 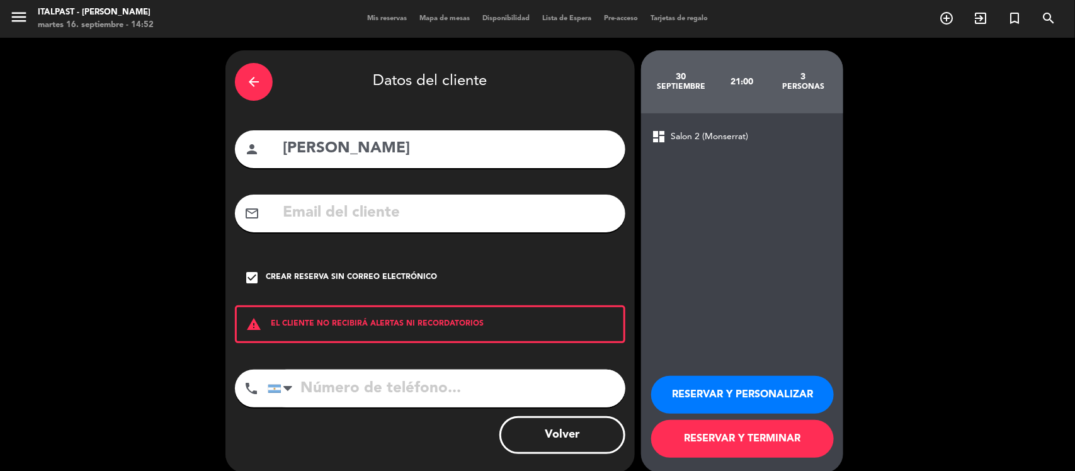 What do you see at coordinates (803, 87) in the screenshot?
I see `div: personas` at bounding box center [803, 87].